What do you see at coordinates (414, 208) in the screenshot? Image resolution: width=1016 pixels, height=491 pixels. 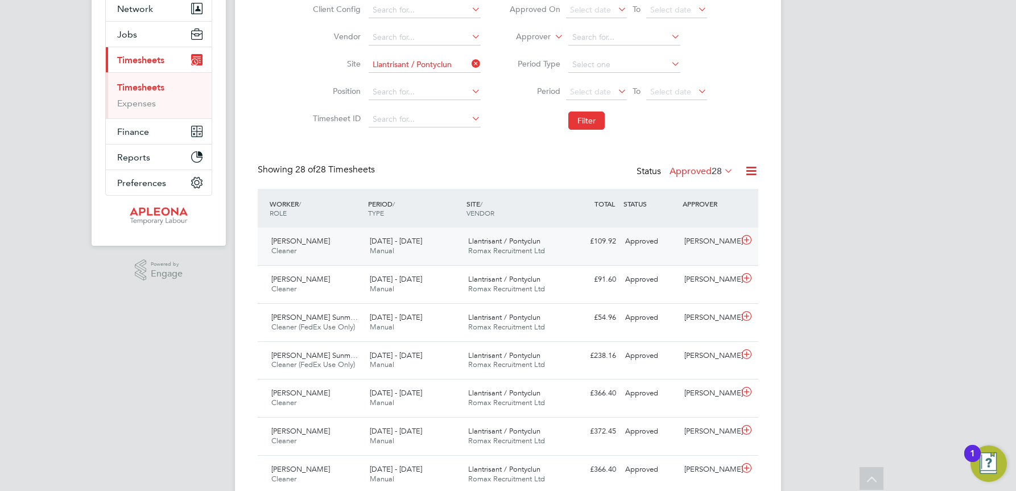 I see `div: PERIOD` at bounding box center [414, 208].